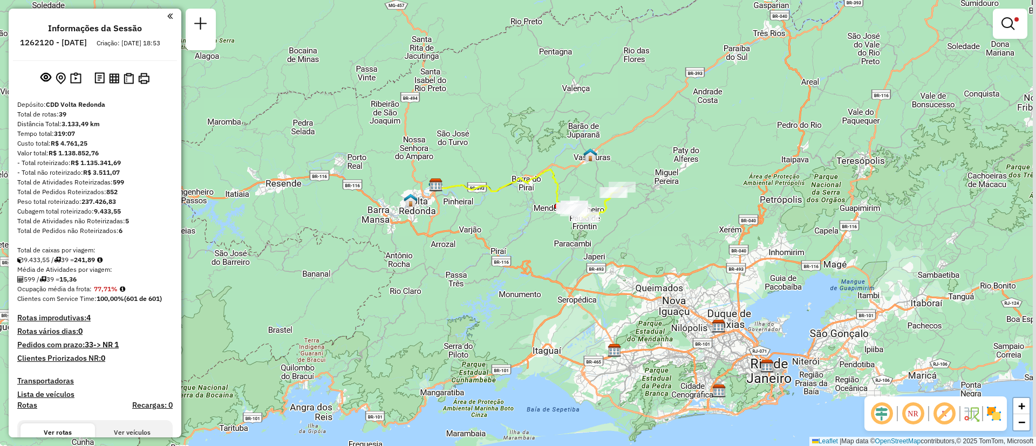 Image resolution: width=1036 pixels, height=446 pixels. Describe the element at coordinates (63, 114) in the screenshot. I see `strong: 39` at that location.